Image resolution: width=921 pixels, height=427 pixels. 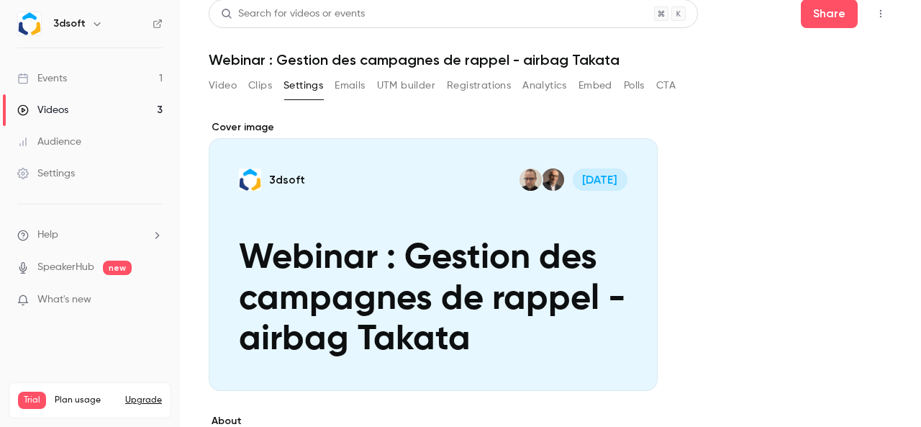 I want to click on h6: 3dsoft, so click(x=69, y=24).